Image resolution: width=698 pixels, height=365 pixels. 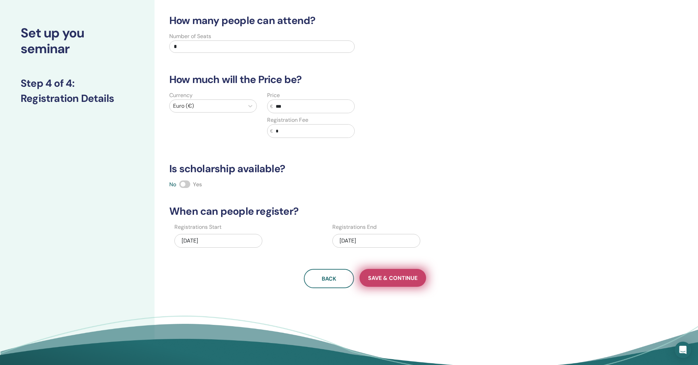 I want to click on span: Yes, so click(x=197, y=184).